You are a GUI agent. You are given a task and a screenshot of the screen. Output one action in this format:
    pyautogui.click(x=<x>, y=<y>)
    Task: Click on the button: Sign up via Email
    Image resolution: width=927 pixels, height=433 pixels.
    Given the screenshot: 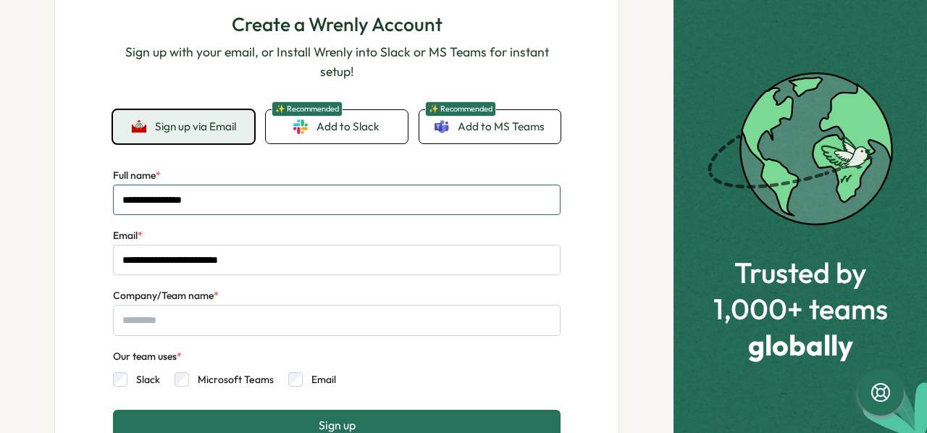 What is the action you would take?
    pyautogui.click(x=183, y=127)
    